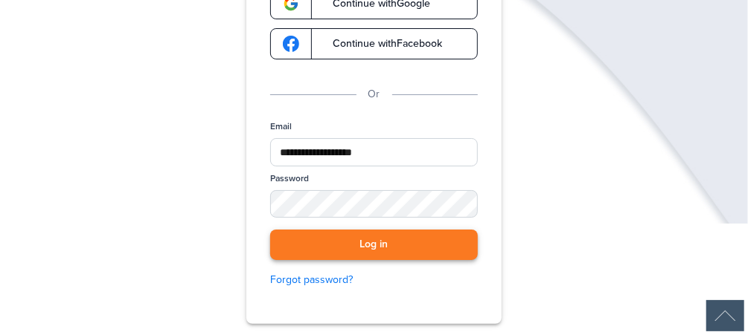 Image resolution: width=748 pixels, height=335 pixels. I want to click on button: Log in, so click(373, 245).